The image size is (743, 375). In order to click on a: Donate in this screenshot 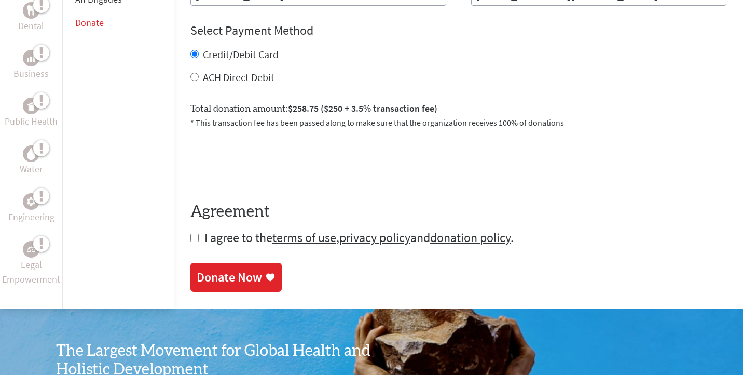, I will do `click(89, 22)`.